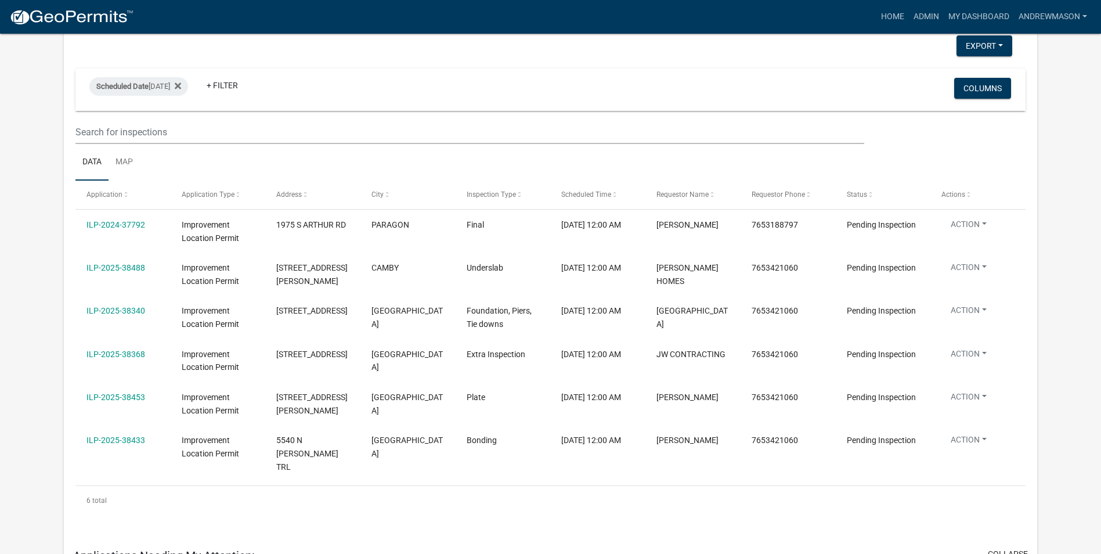 The height and width of the screenshot is (554, 1101). I want to click on span: Status, so click(857, 194).